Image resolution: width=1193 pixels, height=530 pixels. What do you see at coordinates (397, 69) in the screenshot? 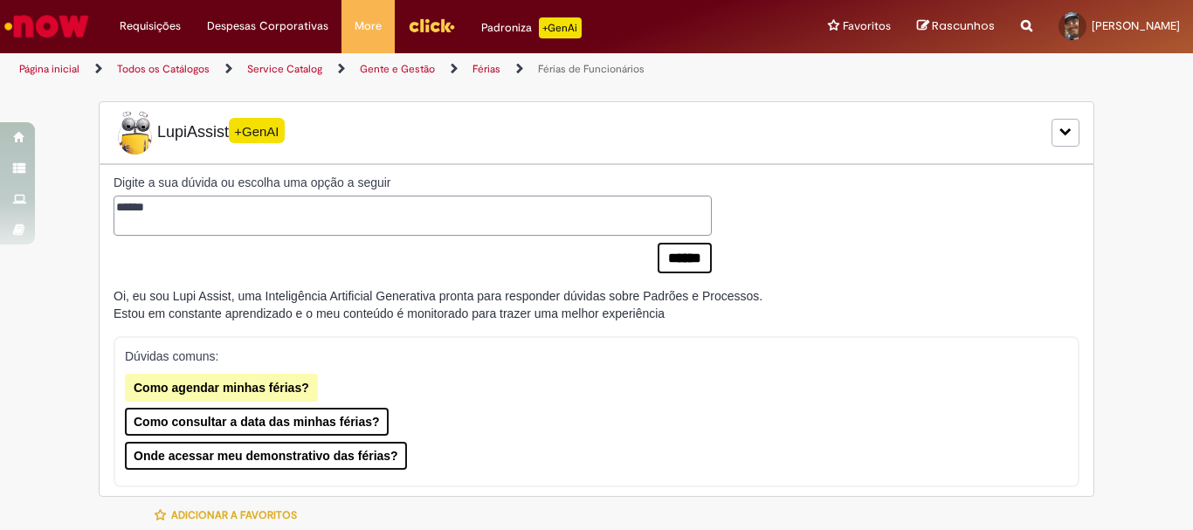
I see `a: Gente e Gestão` at bounding box center [397, 69].